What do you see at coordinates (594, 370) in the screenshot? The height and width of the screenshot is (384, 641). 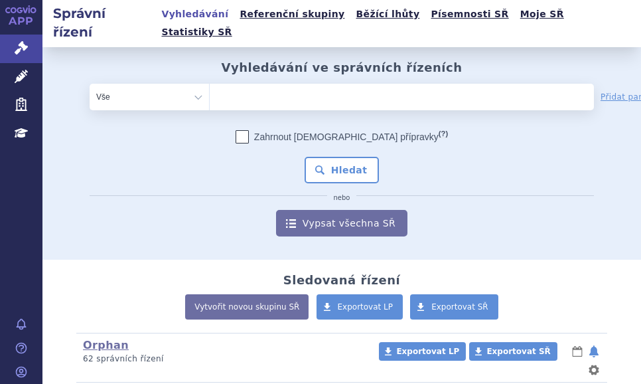 I see `button: nastavení` at bounding box center [594, 370].